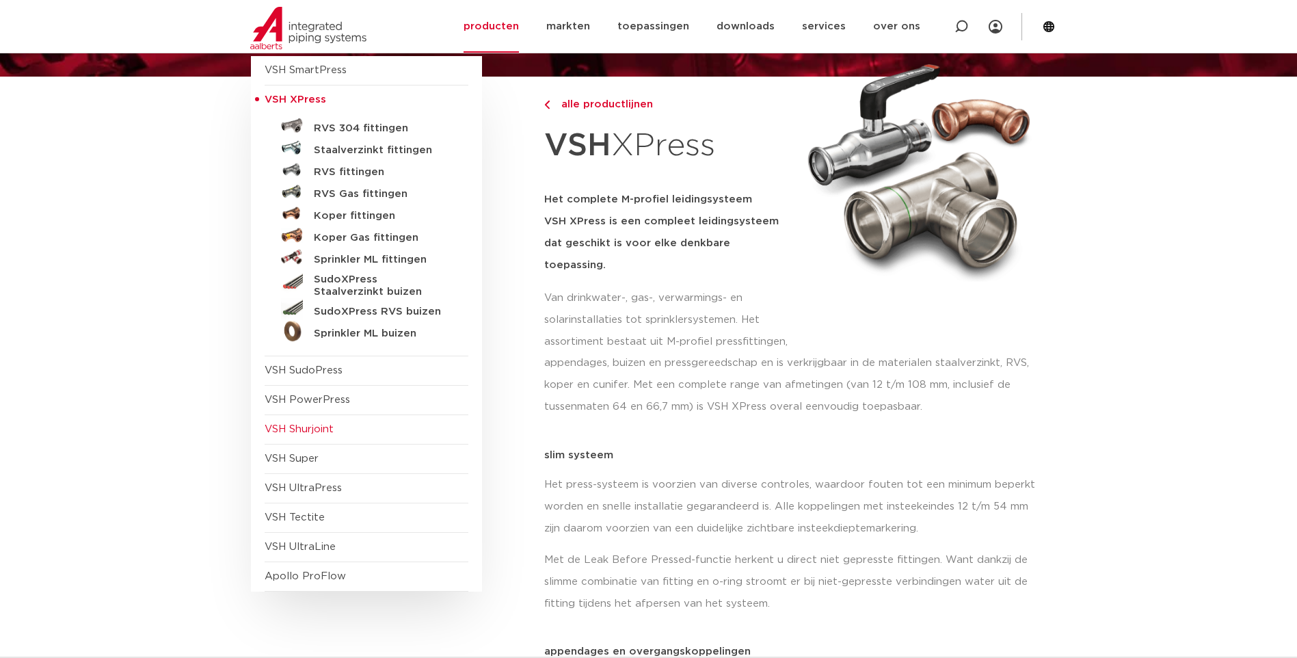 The image size is (1297, 658). I want to click on a: VSH UltraPress, so click(303, 487).